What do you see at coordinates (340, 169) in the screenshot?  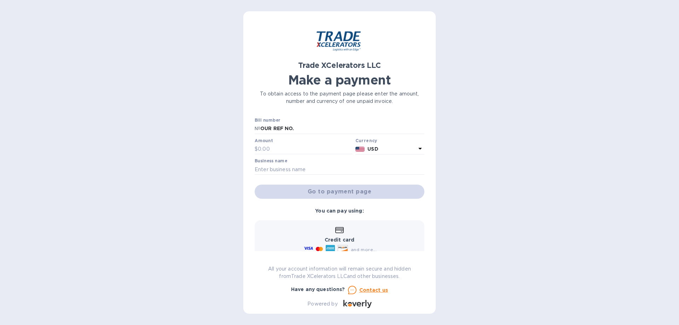 I see `input: Enter business name` at bounding box center [340, 169].